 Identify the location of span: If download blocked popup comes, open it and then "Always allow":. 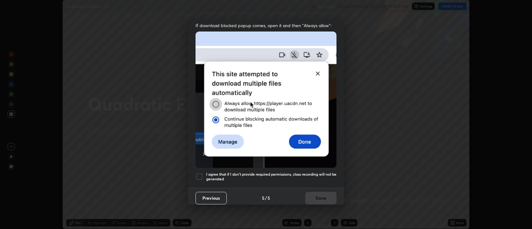
(266, 25).